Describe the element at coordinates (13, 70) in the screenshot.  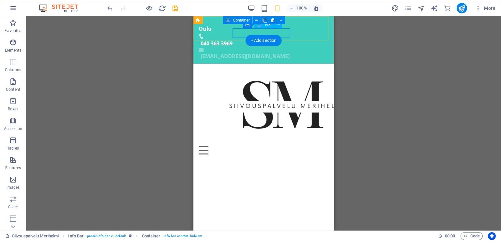
I see `p: Columns` at that location.